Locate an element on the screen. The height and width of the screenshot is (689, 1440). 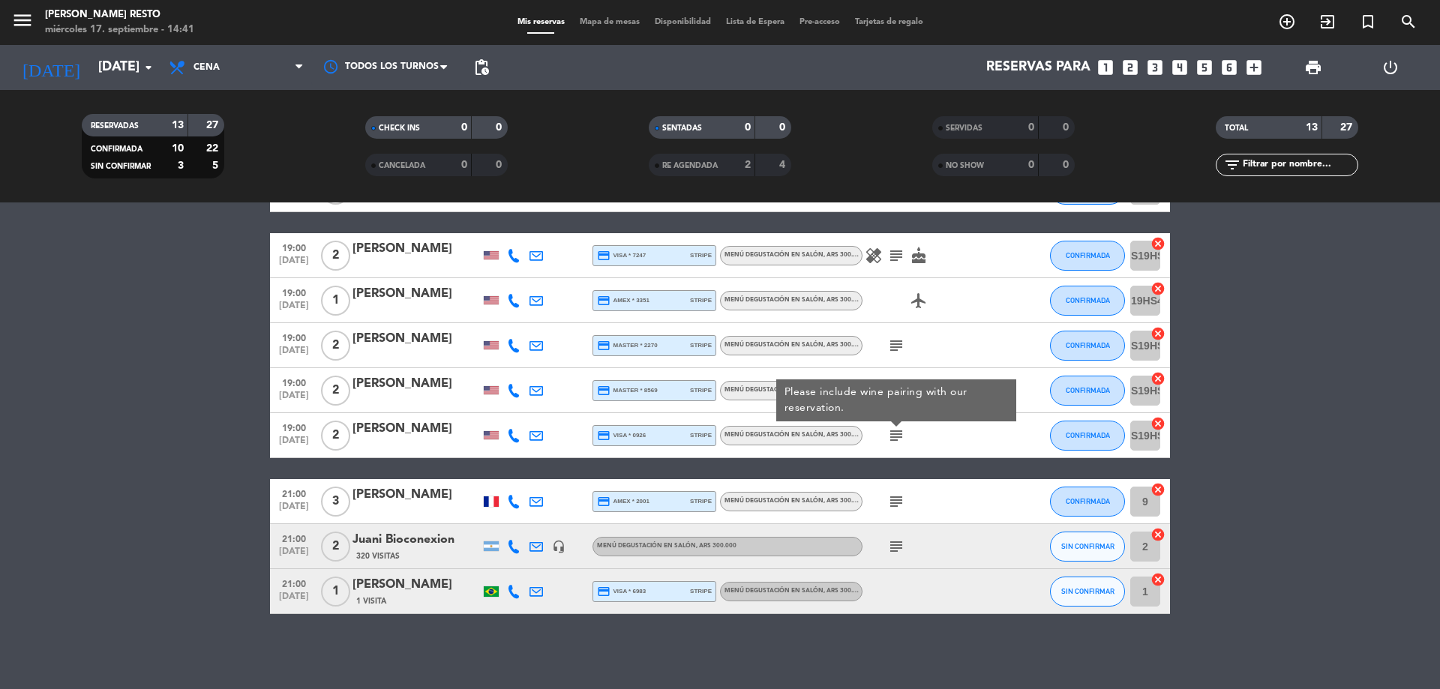
strong: 27 is located at coordinates (214, 125).